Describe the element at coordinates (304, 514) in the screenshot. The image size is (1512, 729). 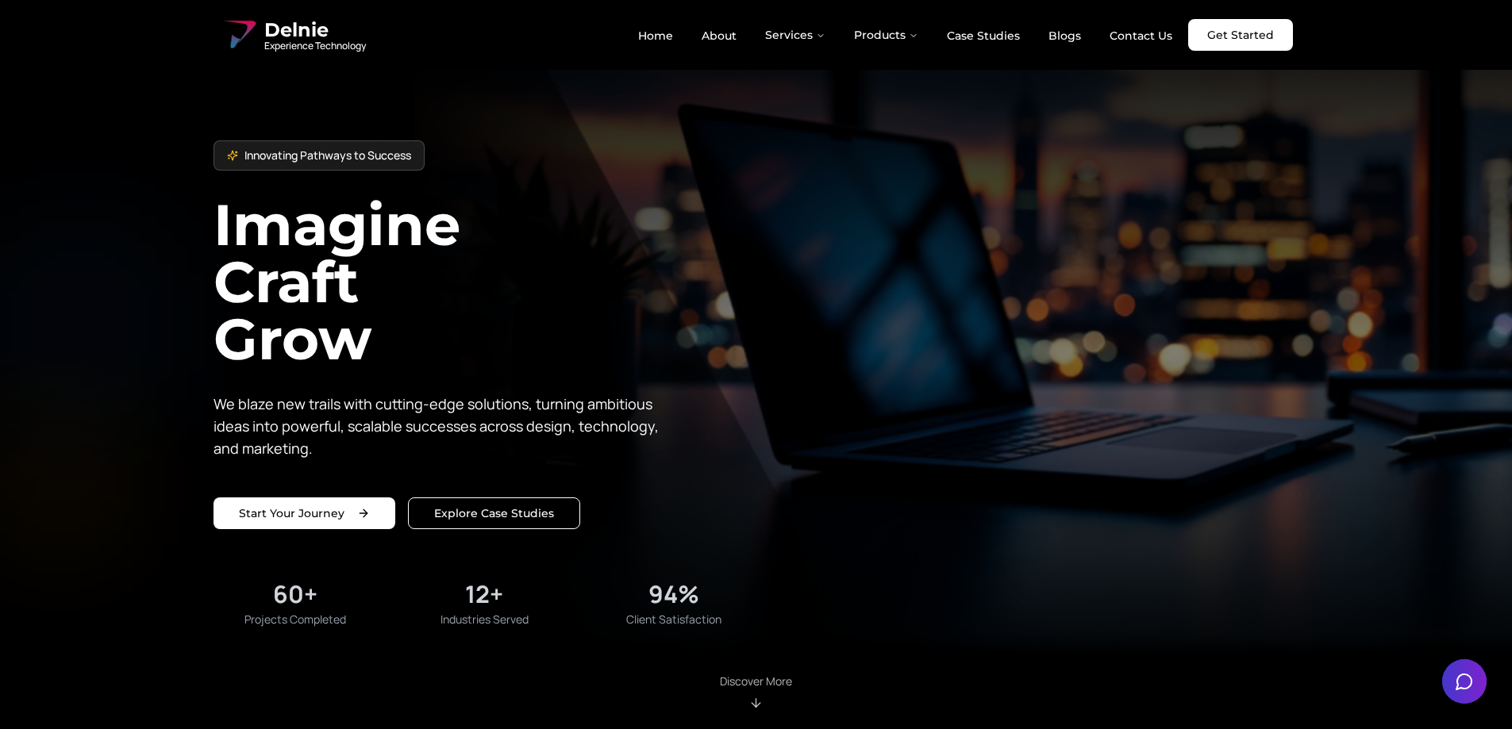
I see `a: Start your project with us` at that location.